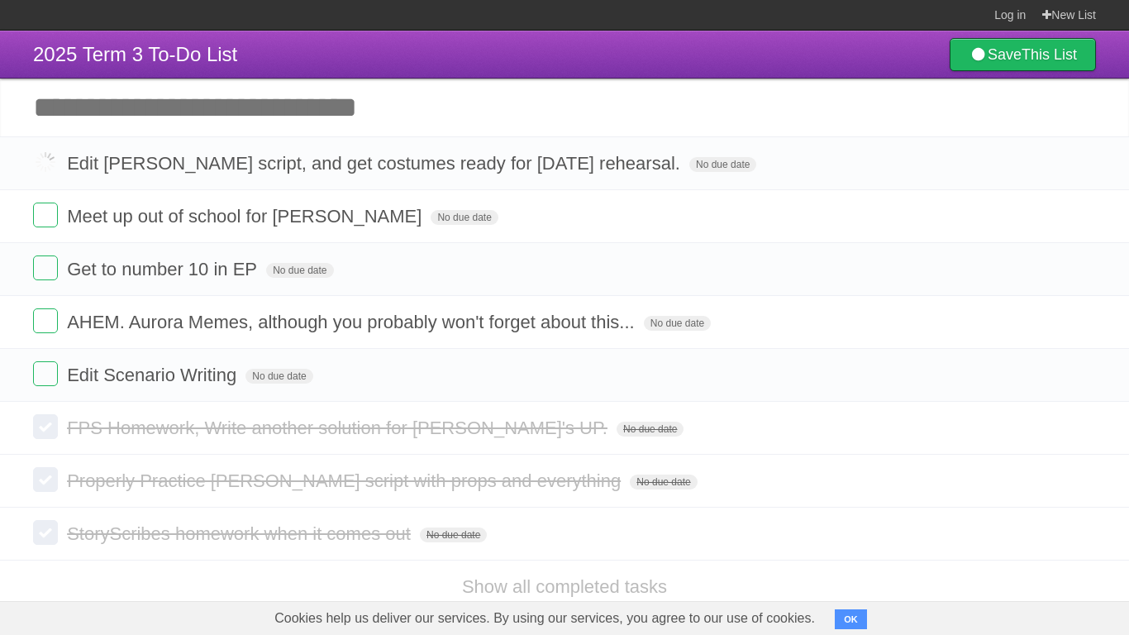  I want to click on span: Edit Scenario Writing, so click(154, 375).